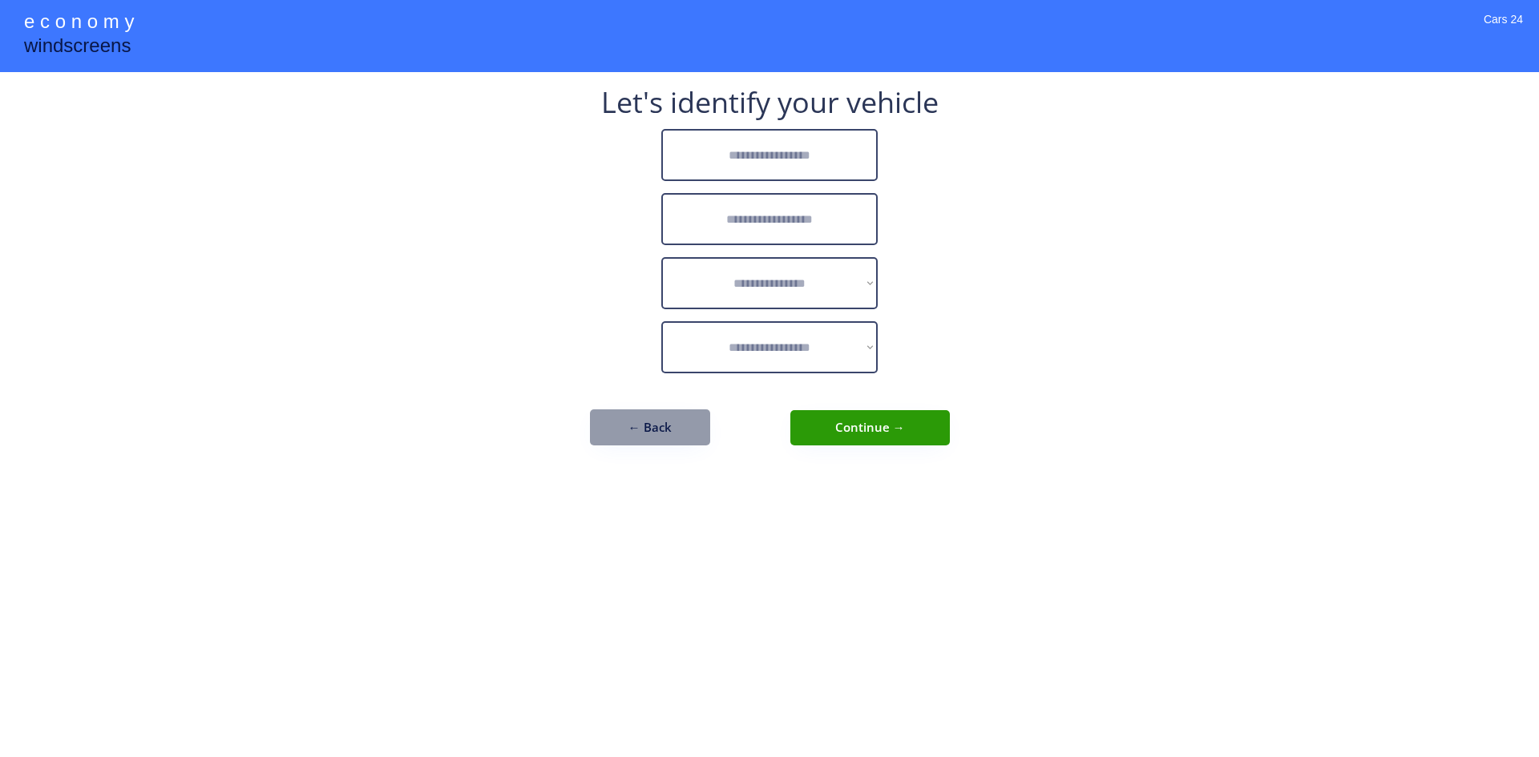 The width and height of the screenshot is (1539, 757). I want to click on div: Cars 24, so click(1503, 30).